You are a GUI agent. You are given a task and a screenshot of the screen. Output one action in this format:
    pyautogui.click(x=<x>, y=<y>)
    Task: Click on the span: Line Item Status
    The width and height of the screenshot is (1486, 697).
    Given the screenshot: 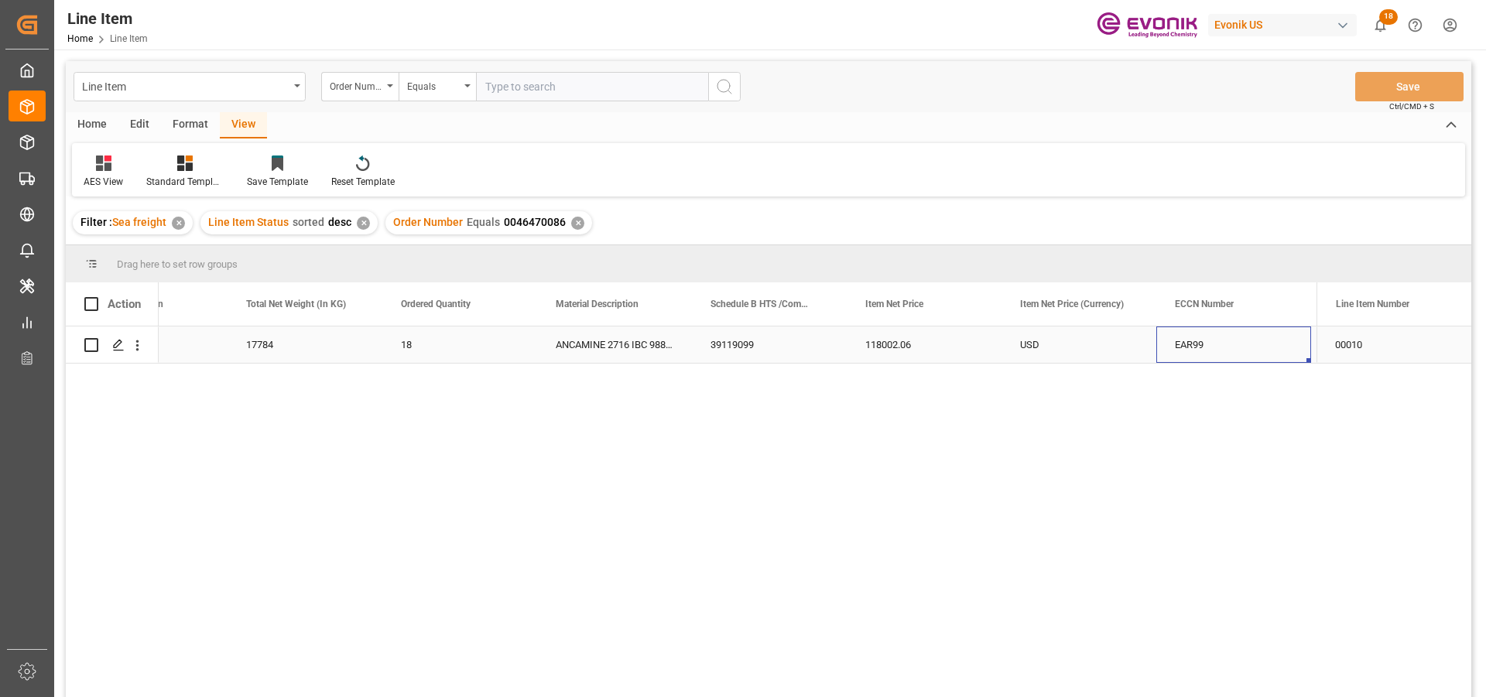 What is the action you would take?
    pyautogui.click(x=248, y=222)
    